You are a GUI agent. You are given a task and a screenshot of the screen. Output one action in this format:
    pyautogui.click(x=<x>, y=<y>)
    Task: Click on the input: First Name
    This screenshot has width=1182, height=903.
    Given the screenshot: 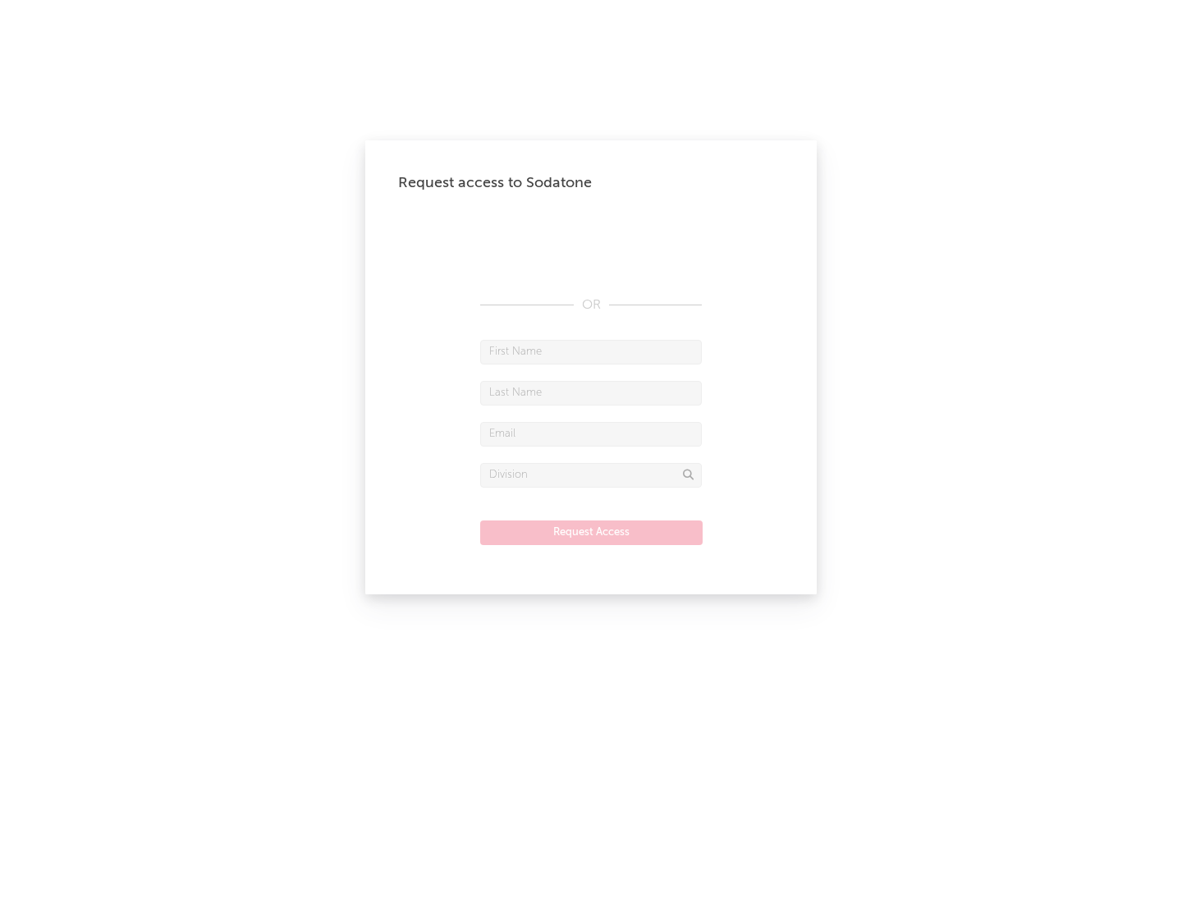 What is the action you would take?
    pyautogui.click(x=591, y=352)
    